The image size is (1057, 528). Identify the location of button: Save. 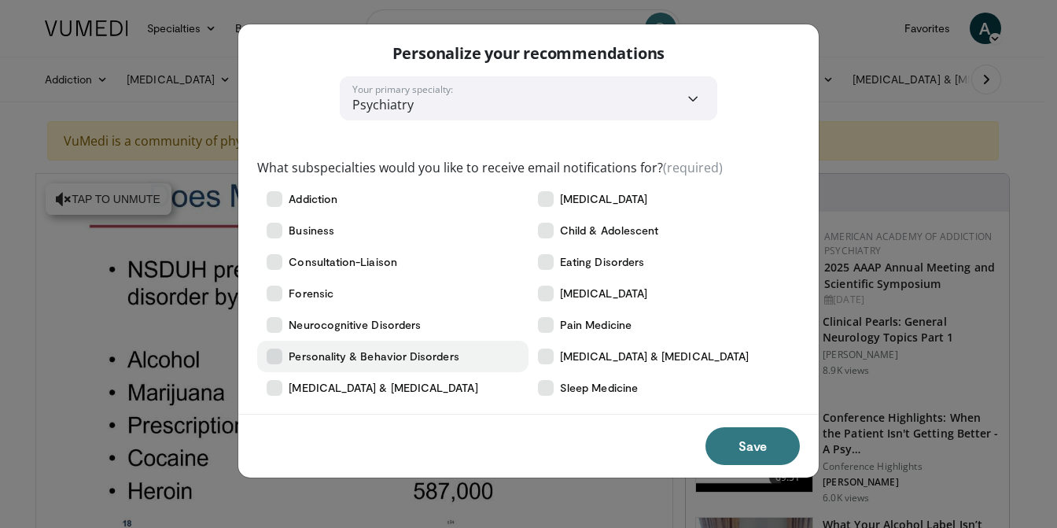
(752, 446).